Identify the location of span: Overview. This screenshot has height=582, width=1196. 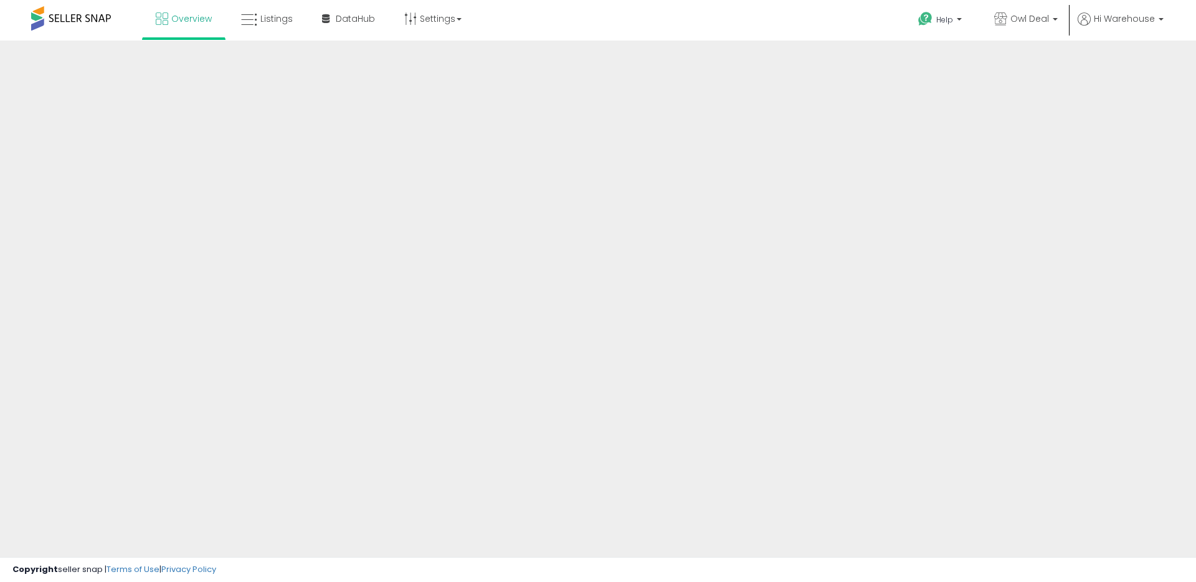
(191, 19).